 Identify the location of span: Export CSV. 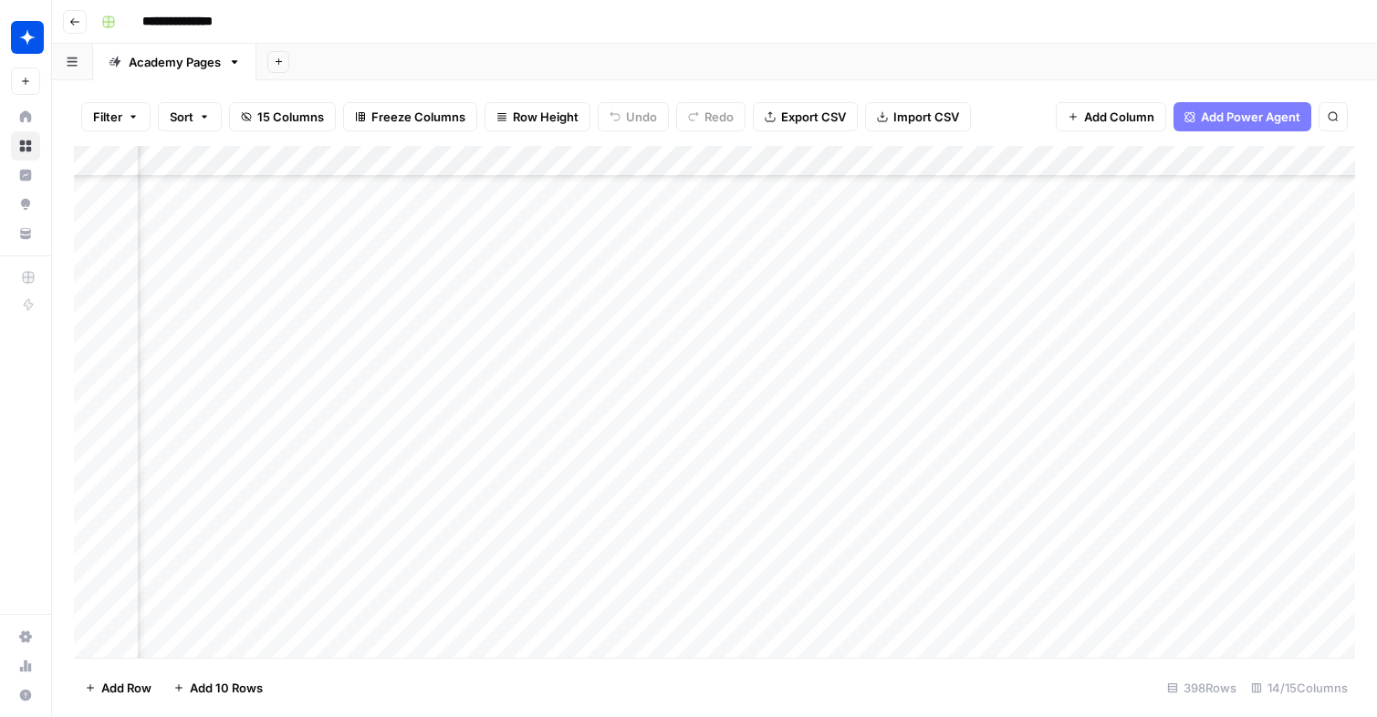
(813, 117).